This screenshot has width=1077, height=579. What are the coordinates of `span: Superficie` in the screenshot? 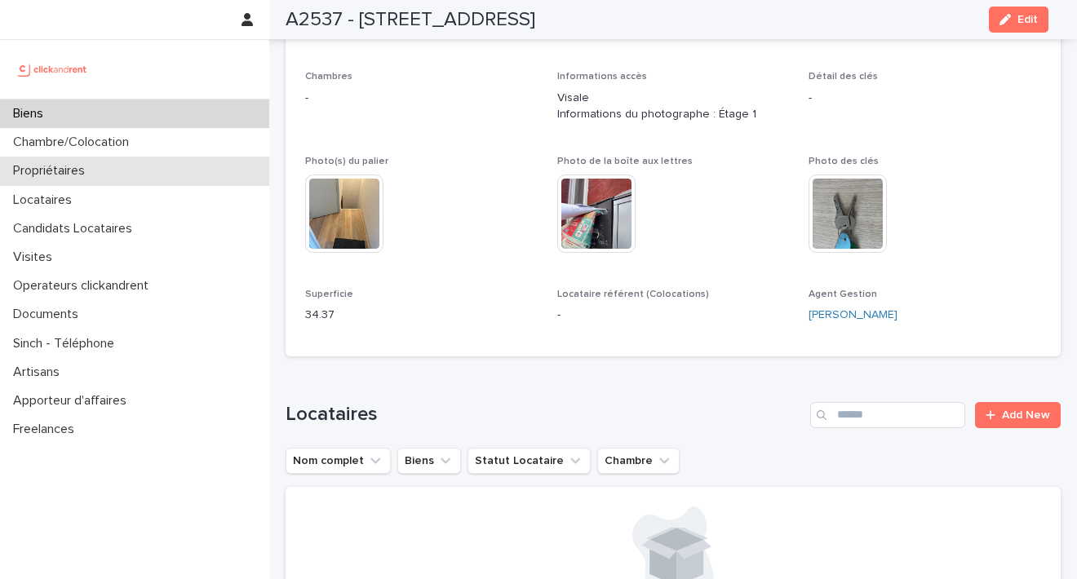 It's located at (329, 295).